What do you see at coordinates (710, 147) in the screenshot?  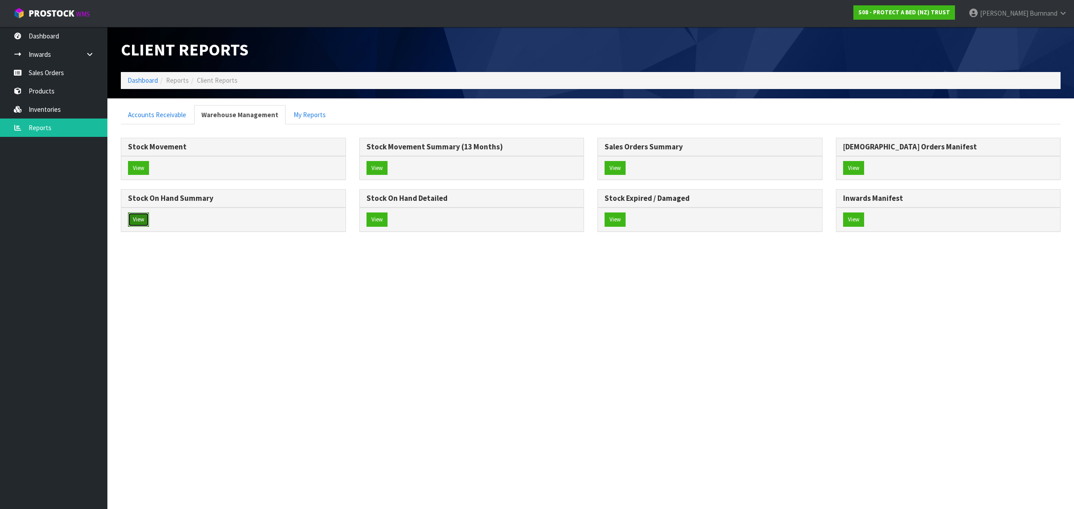 I see `h3: Sales Orders Summary` at bounding box center [710, 147].